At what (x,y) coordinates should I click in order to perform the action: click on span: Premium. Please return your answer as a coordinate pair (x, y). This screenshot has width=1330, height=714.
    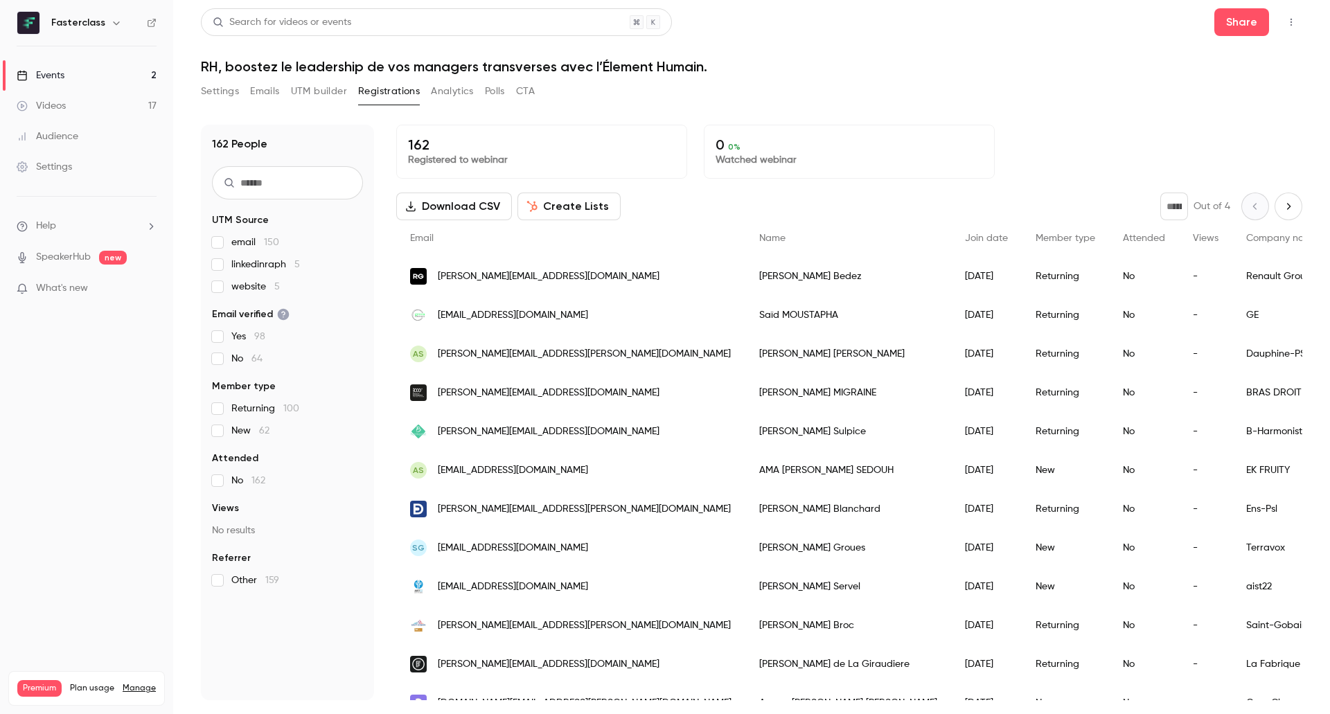
    Looking at the image, I should click on (39, 689).